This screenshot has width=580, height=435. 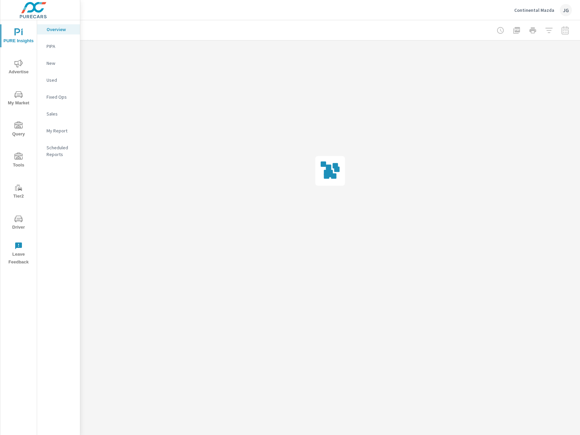 I want to click on span: Advertise, so click(x=19, y=67).